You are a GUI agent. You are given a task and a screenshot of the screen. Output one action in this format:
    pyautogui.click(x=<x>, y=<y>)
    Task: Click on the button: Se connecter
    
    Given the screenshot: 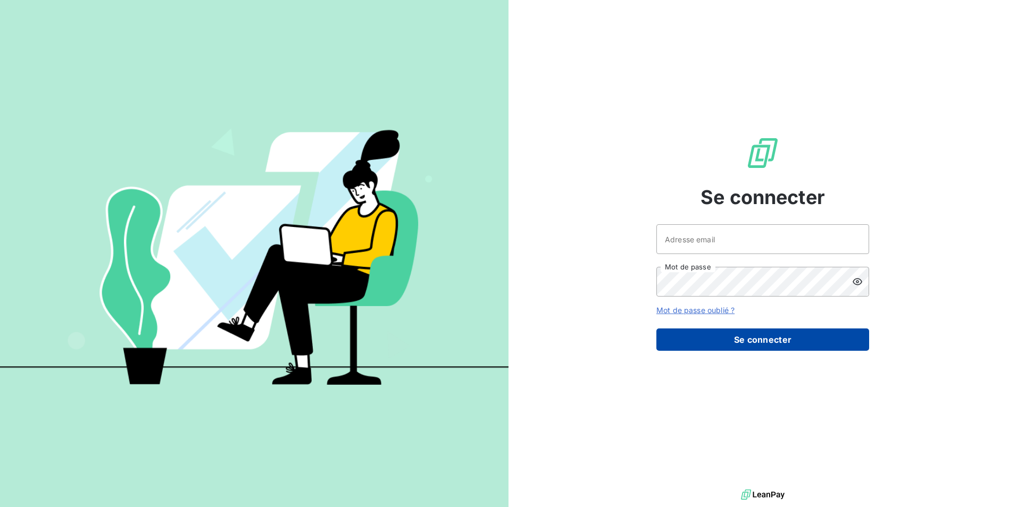 What is the action you would take?
    pyautogui.click(x=763, y=340)
    